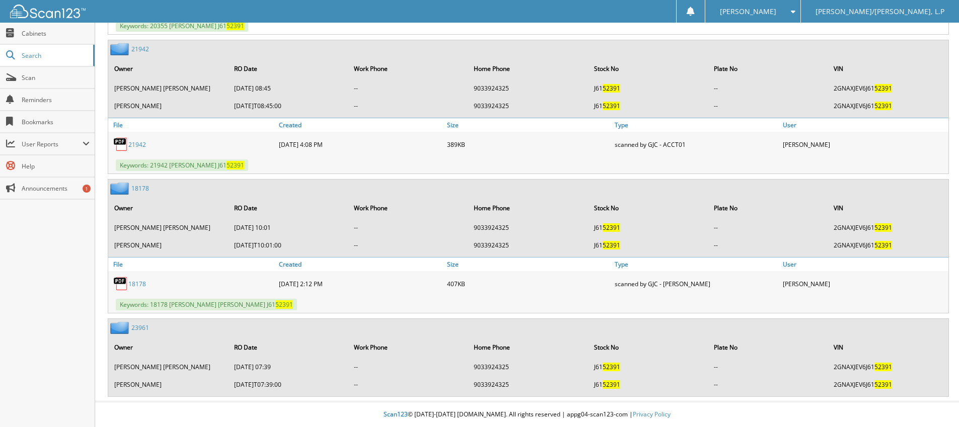 The width and height of the screenshot is (959, 427). What do you see at coordinates (651, 414) in the screenshot?
I see `a: Privacy Policy` at bounding box center [651, 414].